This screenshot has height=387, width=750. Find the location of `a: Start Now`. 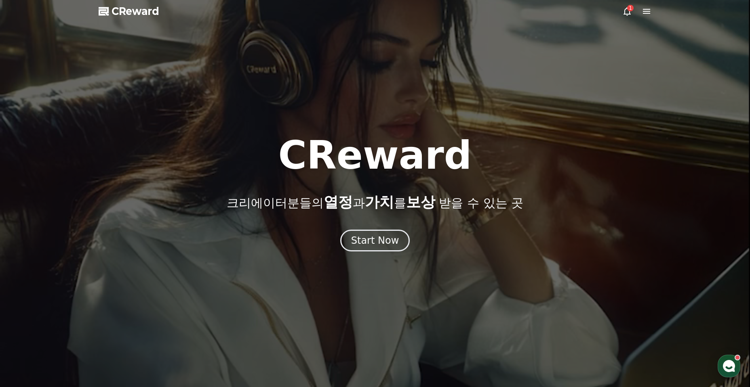

a: Start Now is located at coordinates (375, 242).